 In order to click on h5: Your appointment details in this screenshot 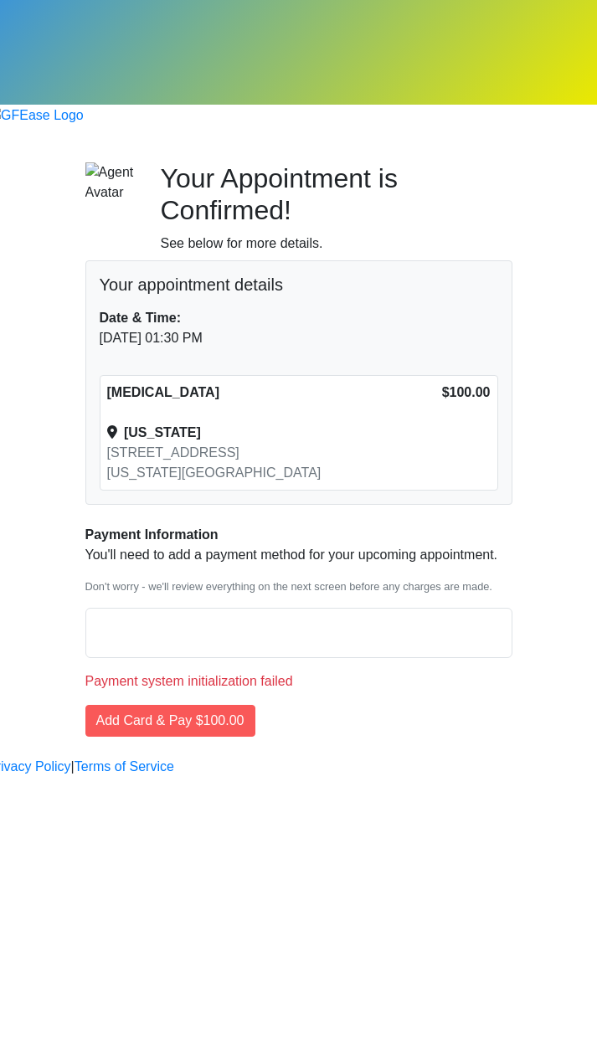, I will do `click(299, 285)`.